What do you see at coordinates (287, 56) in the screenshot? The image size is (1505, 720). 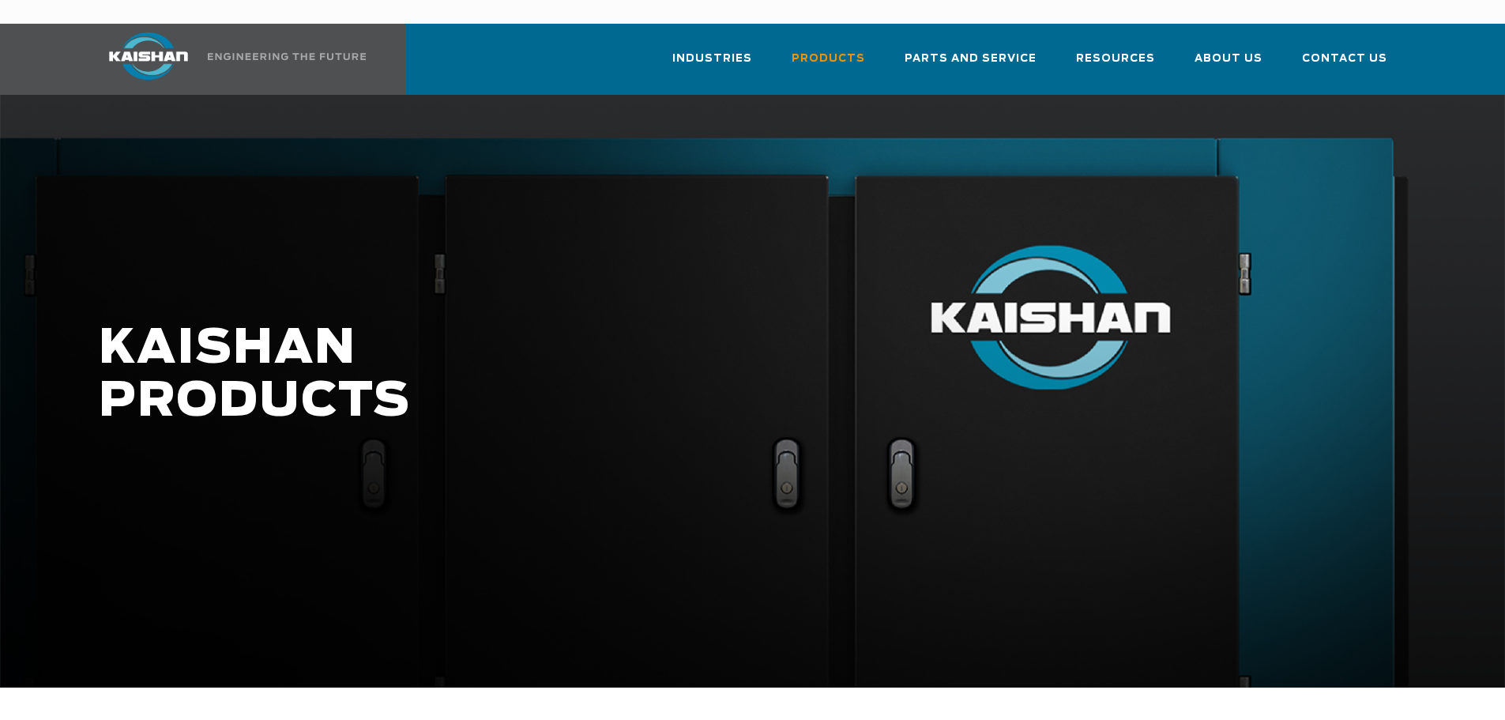 I see `img: Engineering the future` at bounding box center [287, 56].